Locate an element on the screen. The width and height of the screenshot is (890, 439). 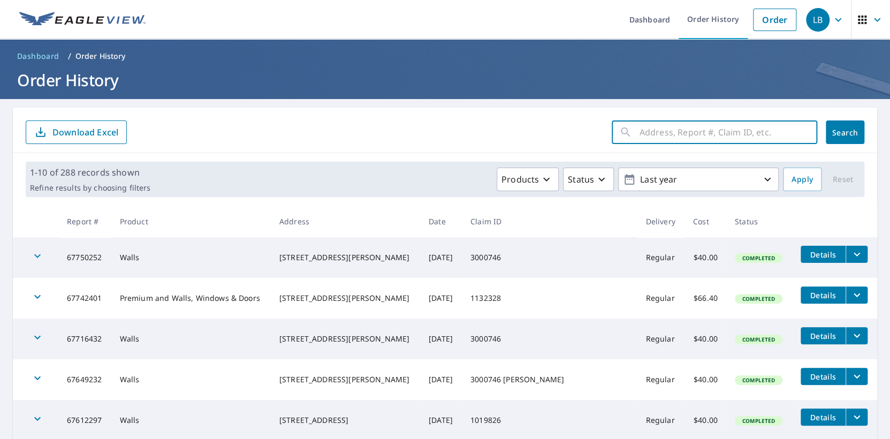
button: Status is located at coordinates (588, 179).